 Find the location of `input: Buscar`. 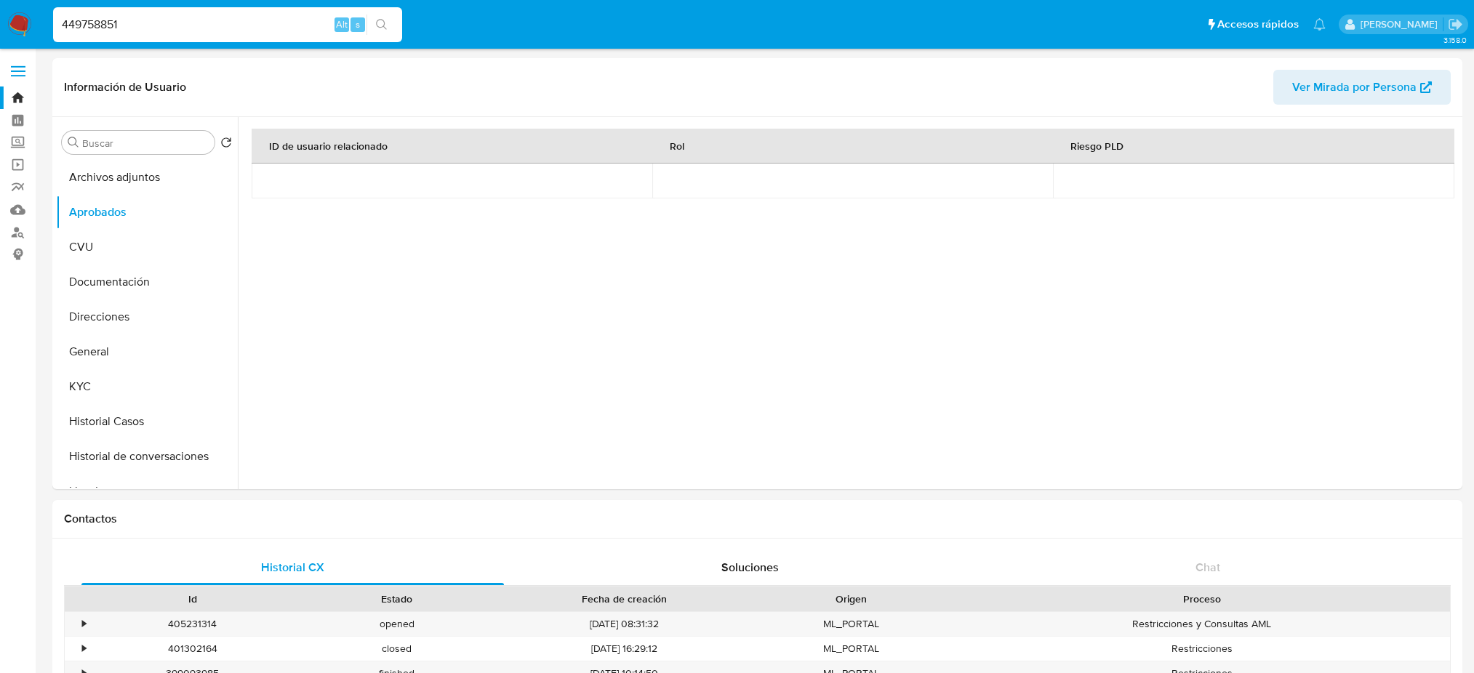

input: Buscar is located at coordinates (145, 143).